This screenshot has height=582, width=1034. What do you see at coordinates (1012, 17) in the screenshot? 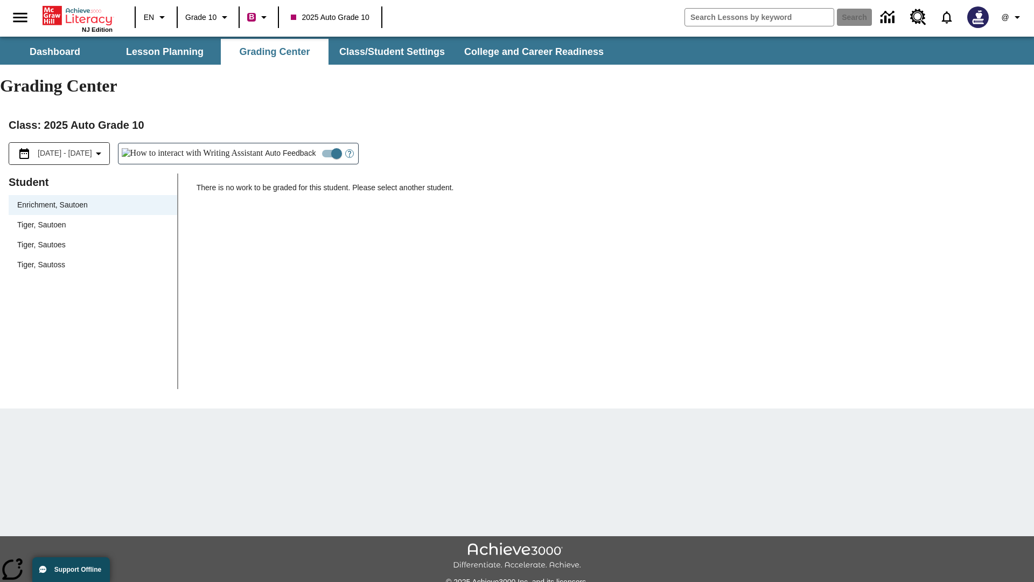
I see `button: Profile/Settings` at bounding box center [1012, 17].